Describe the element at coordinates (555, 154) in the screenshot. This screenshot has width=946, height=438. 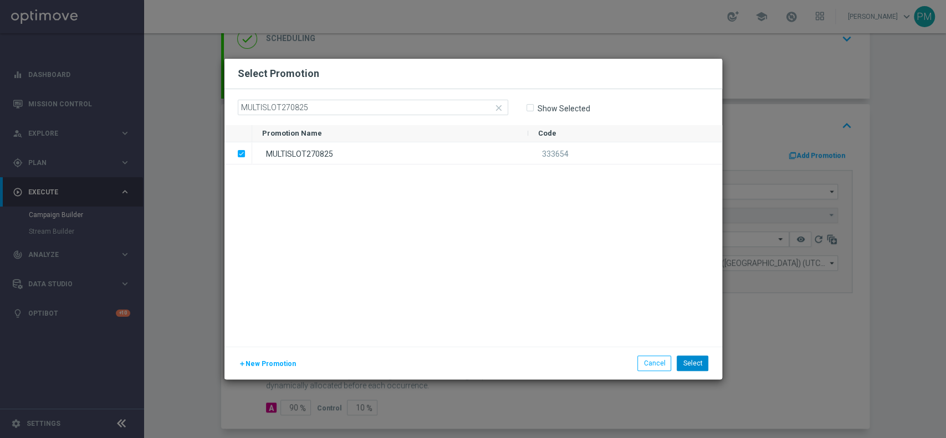
I see `span: 333654` at that location.